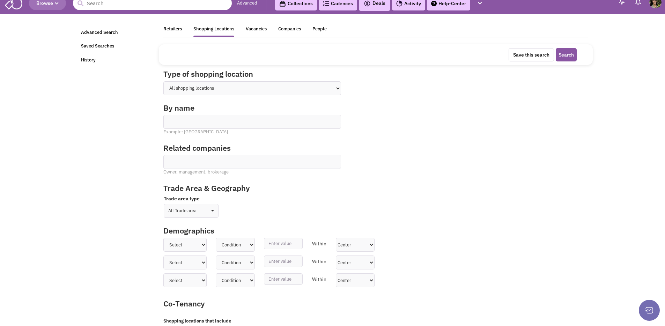 This screenshot has height=326, width=665. Describe the element at coordinates (214, 30) in the screenshot. I see `div: Shopping Locations` at that location.